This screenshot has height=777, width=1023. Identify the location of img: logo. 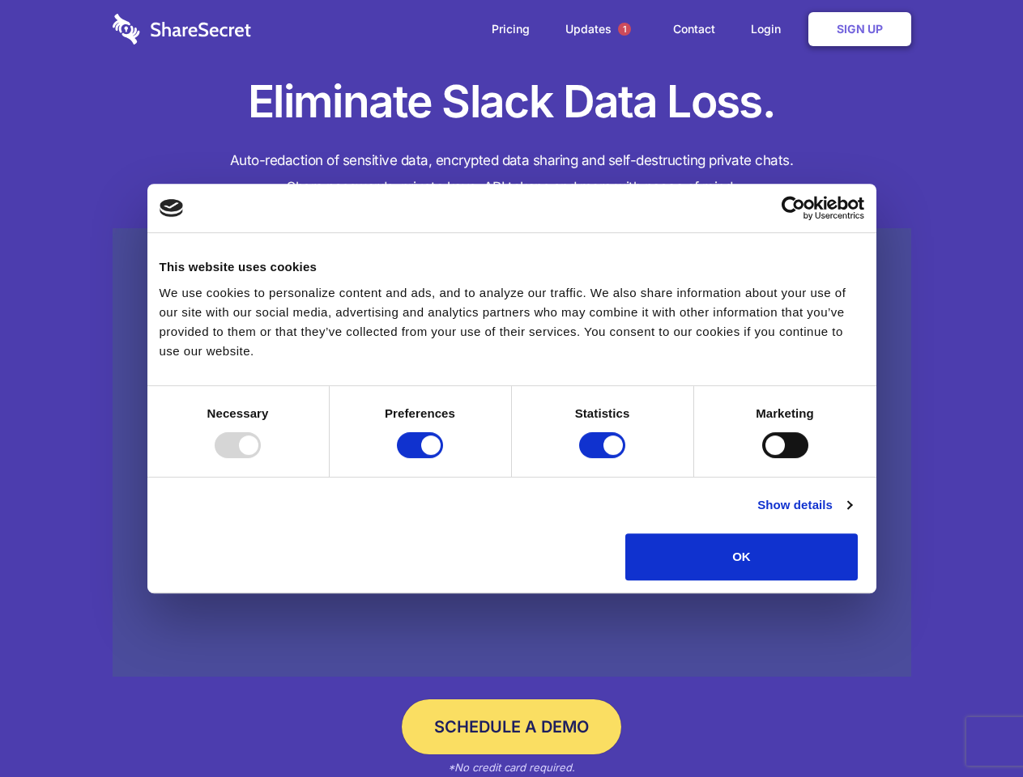
(172, 208).